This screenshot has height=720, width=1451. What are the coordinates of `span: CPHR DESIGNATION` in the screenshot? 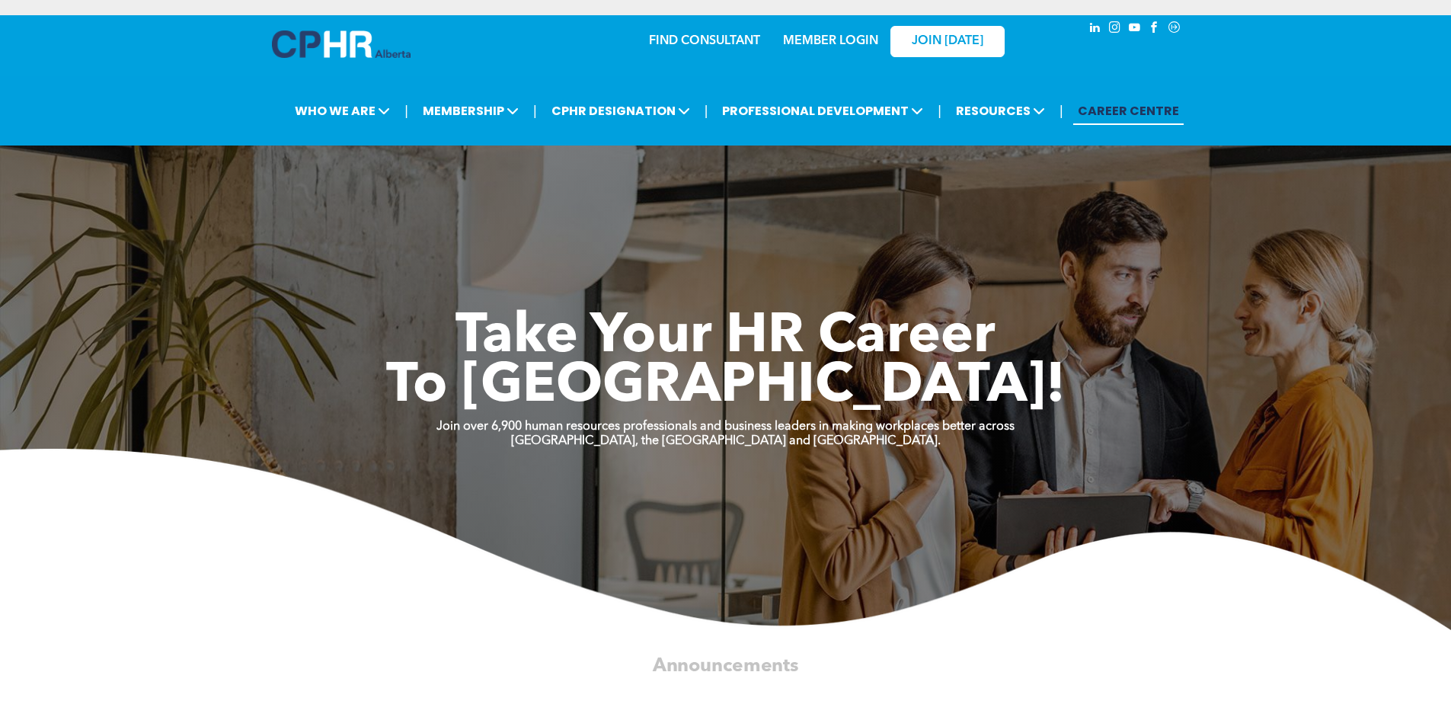 It's located at (621, 110).